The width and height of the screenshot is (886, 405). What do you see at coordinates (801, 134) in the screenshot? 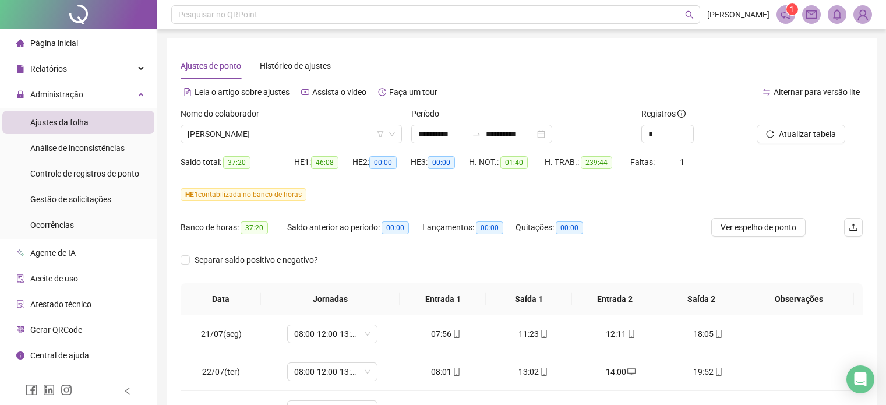
I see `button: Atualizar tabela` at bounding box center [801, 134].